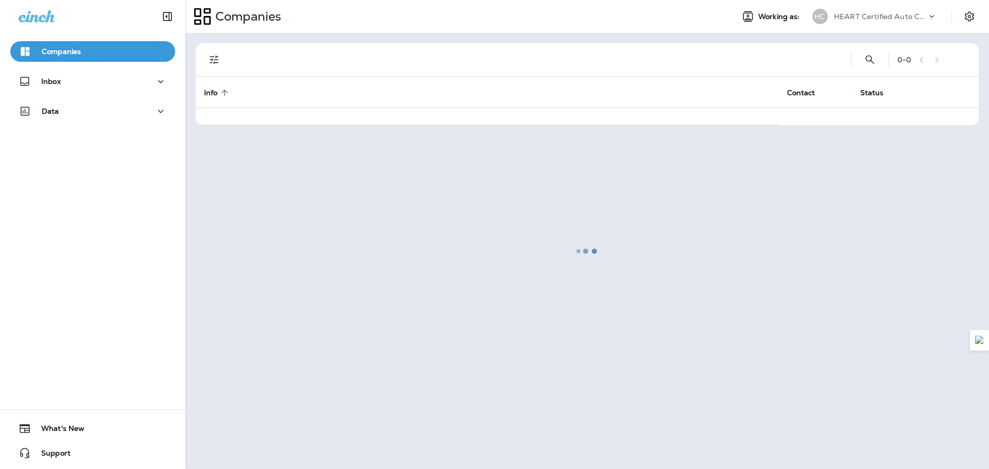  What do you see at coordinates (50, 455) in the screenshot?
I see `span: Support` at bounding box center [50, 455].